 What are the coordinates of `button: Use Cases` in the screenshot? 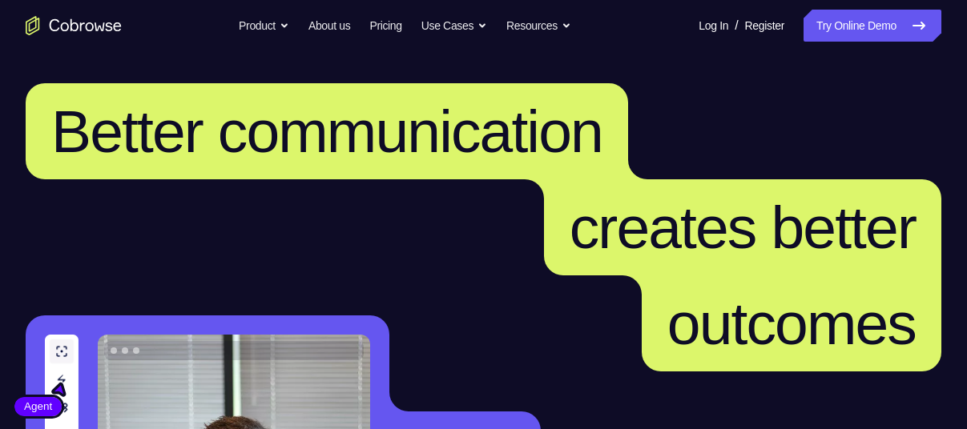 It's located at (454, 26).